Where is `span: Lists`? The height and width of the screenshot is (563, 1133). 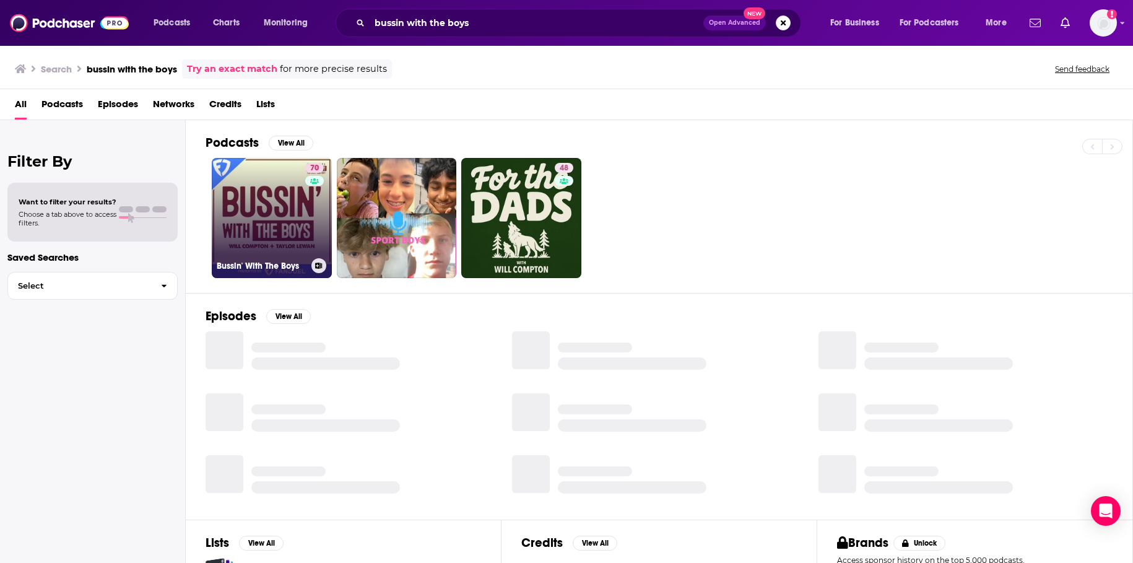
span: Lists is located at coordinates (266, 106).